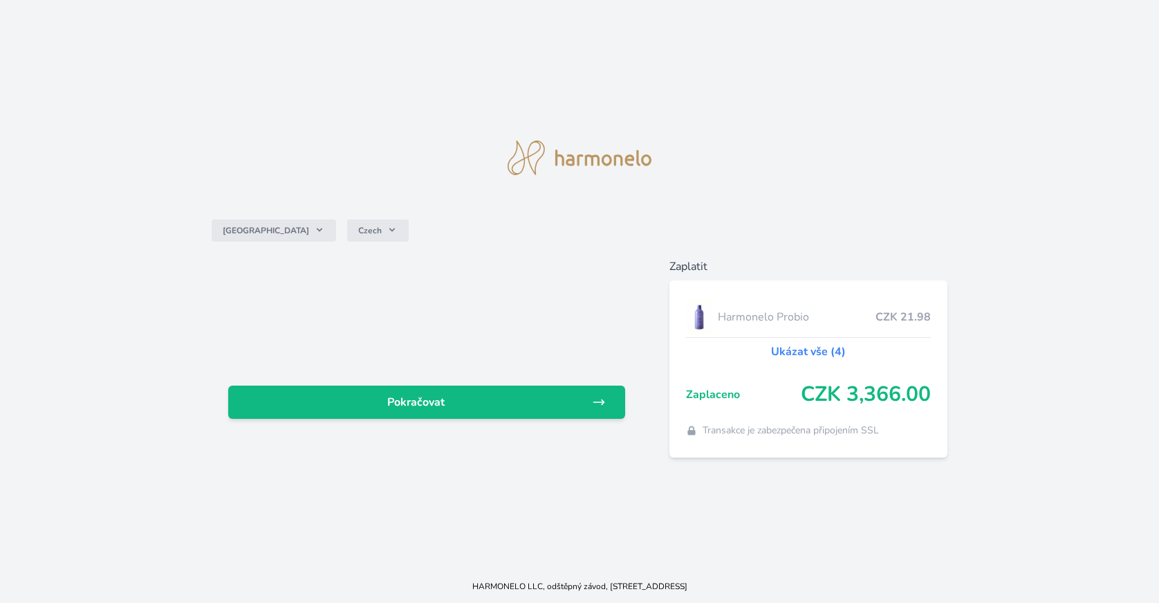 This screenshot has width=1159, height=603. Describe the element at coordinates (580, 158) in the screenshot. I see `img: logo.svg` at that location.